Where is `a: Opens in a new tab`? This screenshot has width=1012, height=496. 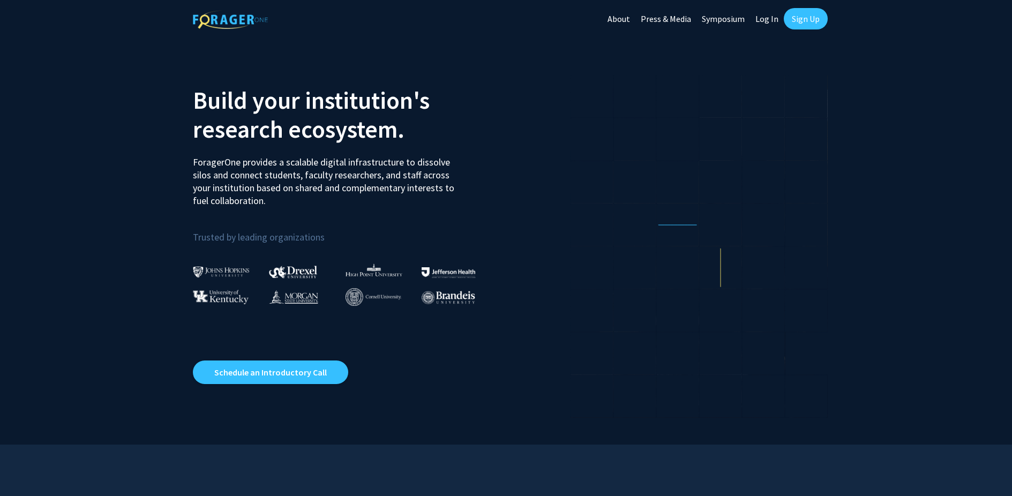 a: Opens in a new tab is located at coordinates (271, 372).